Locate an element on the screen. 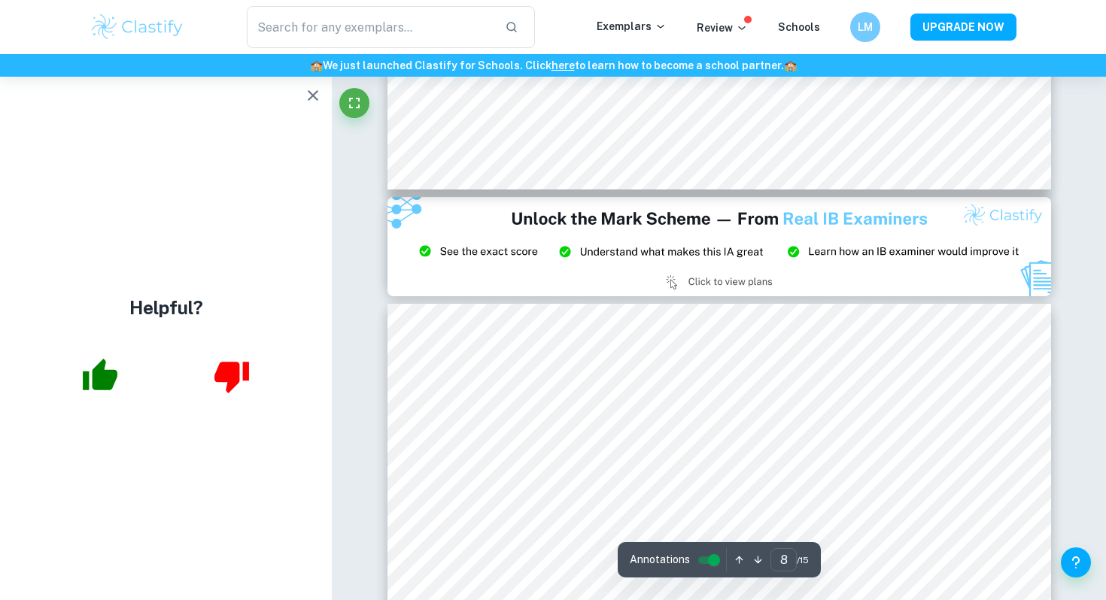 The image size is (1106, 600). span: / 15 is located at coordinates (803, 561).